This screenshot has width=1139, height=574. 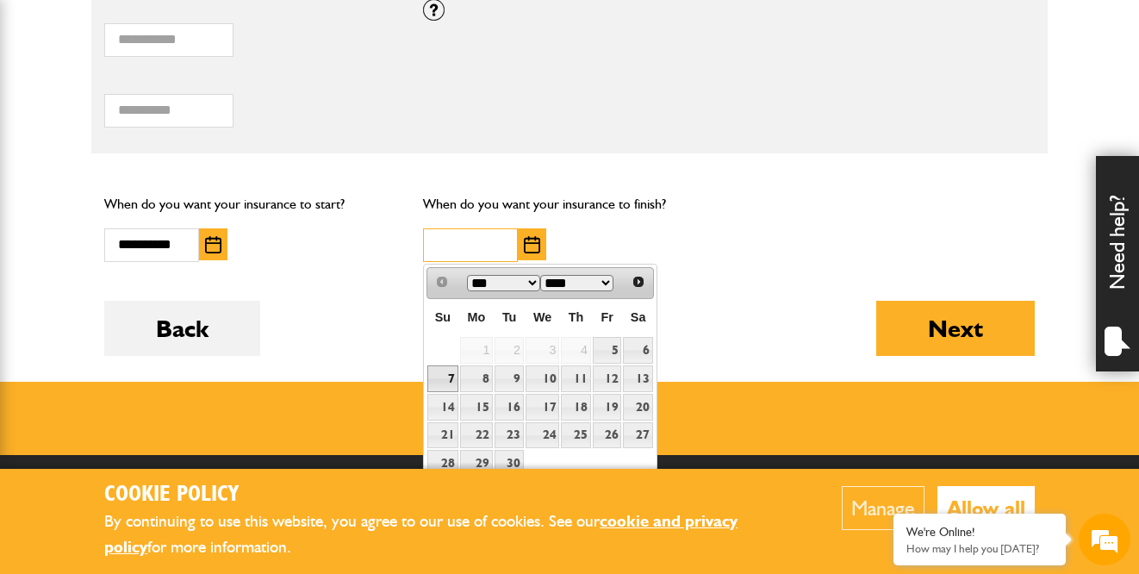 What do you see at coordinates (168, 229) in the screenshot?
I see `input: Enter your email address` at bounding box center [168, 229].